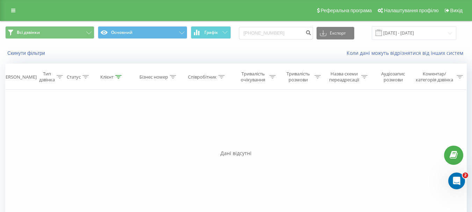 The width and height of the screenshot is (472, 212). I want to click on div: Статус, so click(74, 77).